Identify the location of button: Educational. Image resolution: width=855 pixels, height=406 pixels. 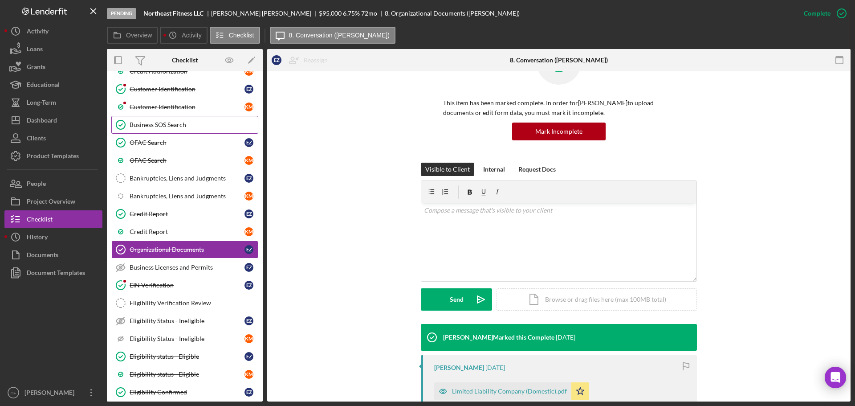
(53, 85).